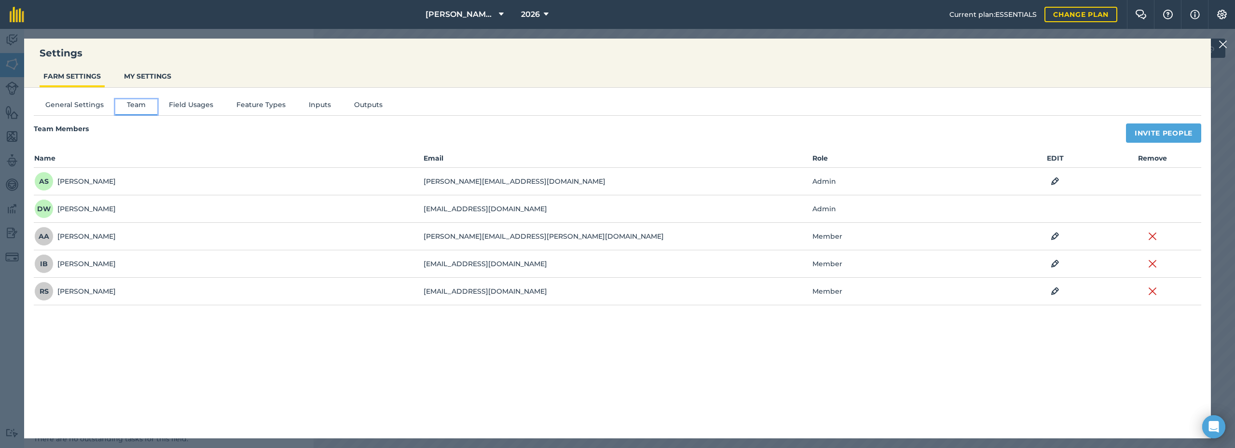  Describe the element at coordinates (1163, 133) in the screenshot. I see `button: Invite People` at that location.